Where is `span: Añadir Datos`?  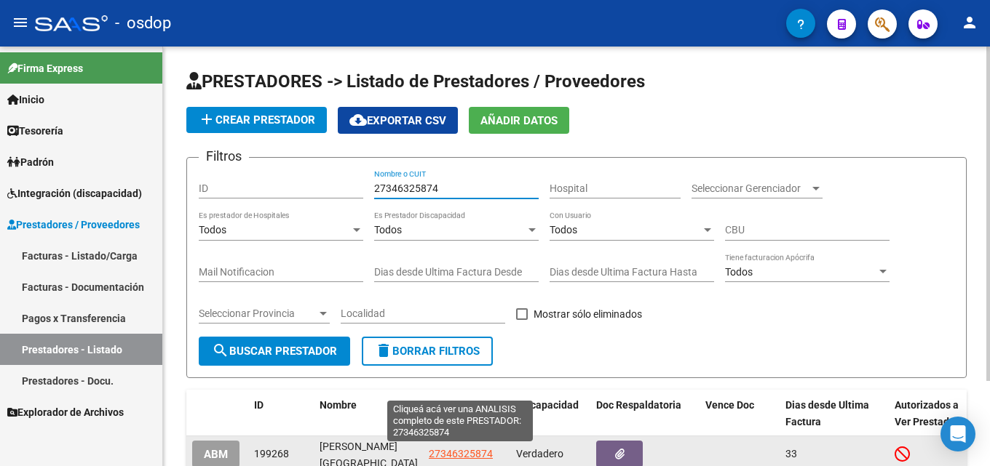
span: Añadir Datos is located at coordinates (519, 121).